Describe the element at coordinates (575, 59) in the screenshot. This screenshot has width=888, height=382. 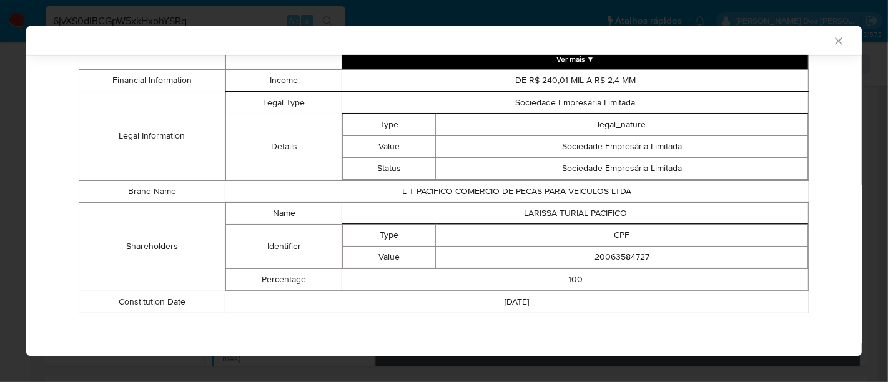
I see `button: Expand array` at that location.